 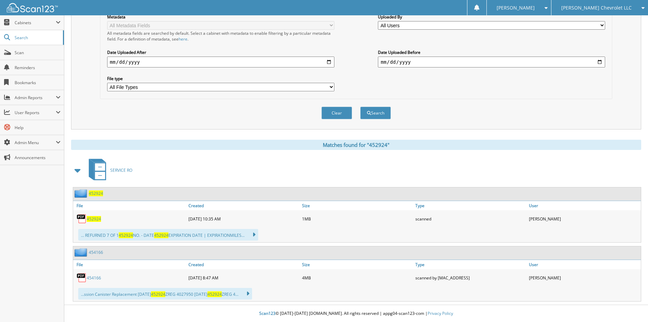 What do you see at coordinates (32, 7) in the screenshot?
I see `img: scan123-logo-white.svg` at bounding box center [32, 7].